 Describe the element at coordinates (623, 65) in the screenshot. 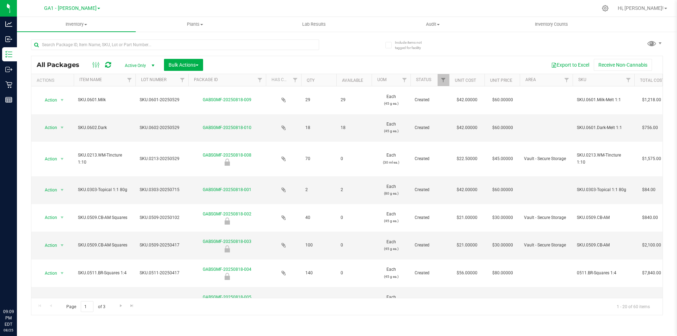

I see `button: Receive Non-Cannabis` at that location.